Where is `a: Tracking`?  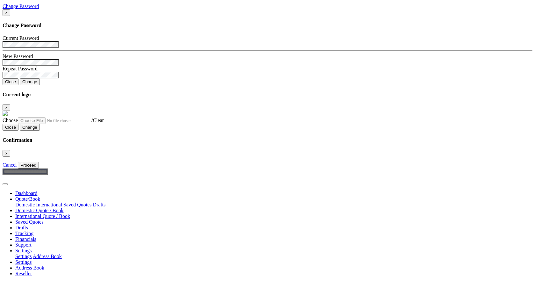 a: Tracking is located at coordinates (24, 233).